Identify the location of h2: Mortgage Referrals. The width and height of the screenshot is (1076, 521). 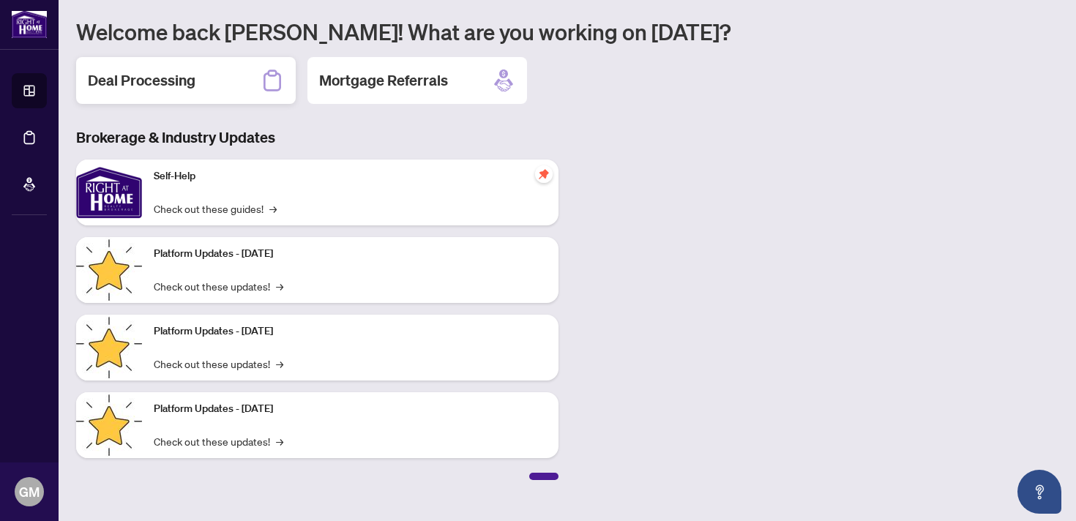
(384, 81).